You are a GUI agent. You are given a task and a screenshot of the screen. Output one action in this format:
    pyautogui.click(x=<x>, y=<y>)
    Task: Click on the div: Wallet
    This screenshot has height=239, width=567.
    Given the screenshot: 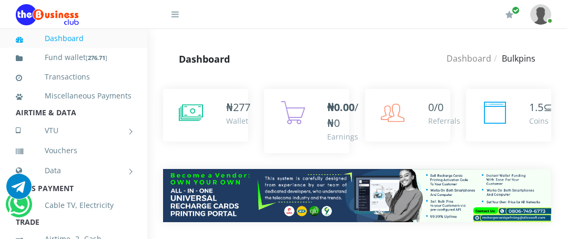 What is the action you would take?
    pyautogui.click(x=238, y=120)
    